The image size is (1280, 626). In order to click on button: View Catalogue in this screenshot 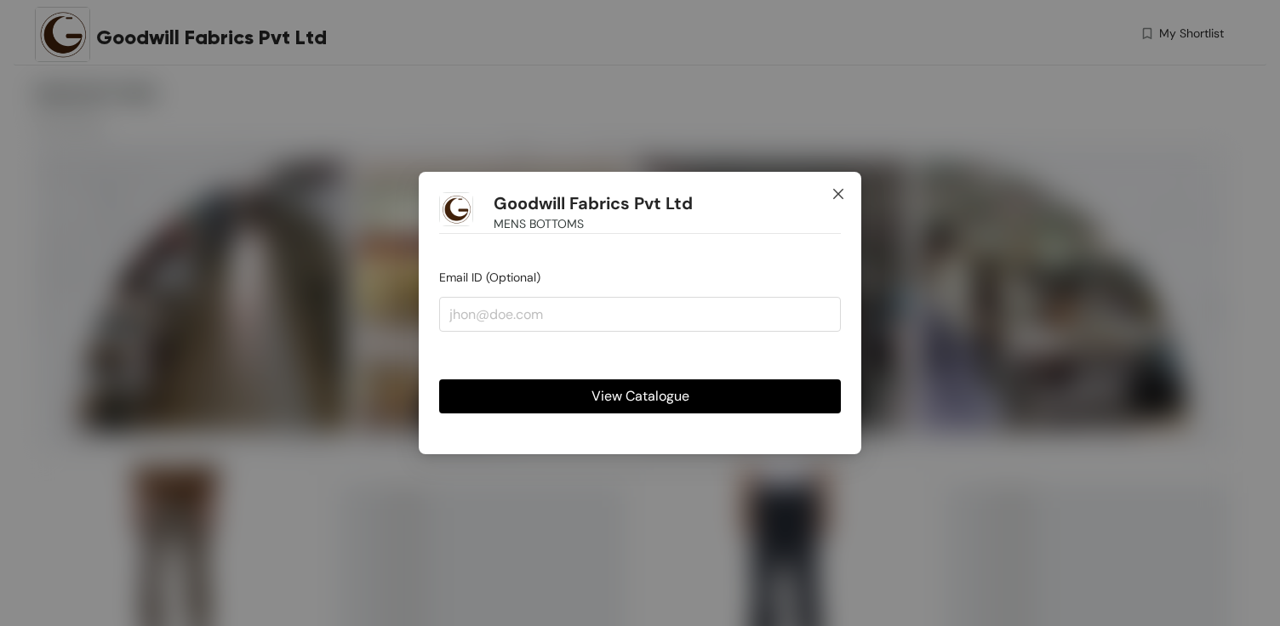, I will do `click(640, 397)`.